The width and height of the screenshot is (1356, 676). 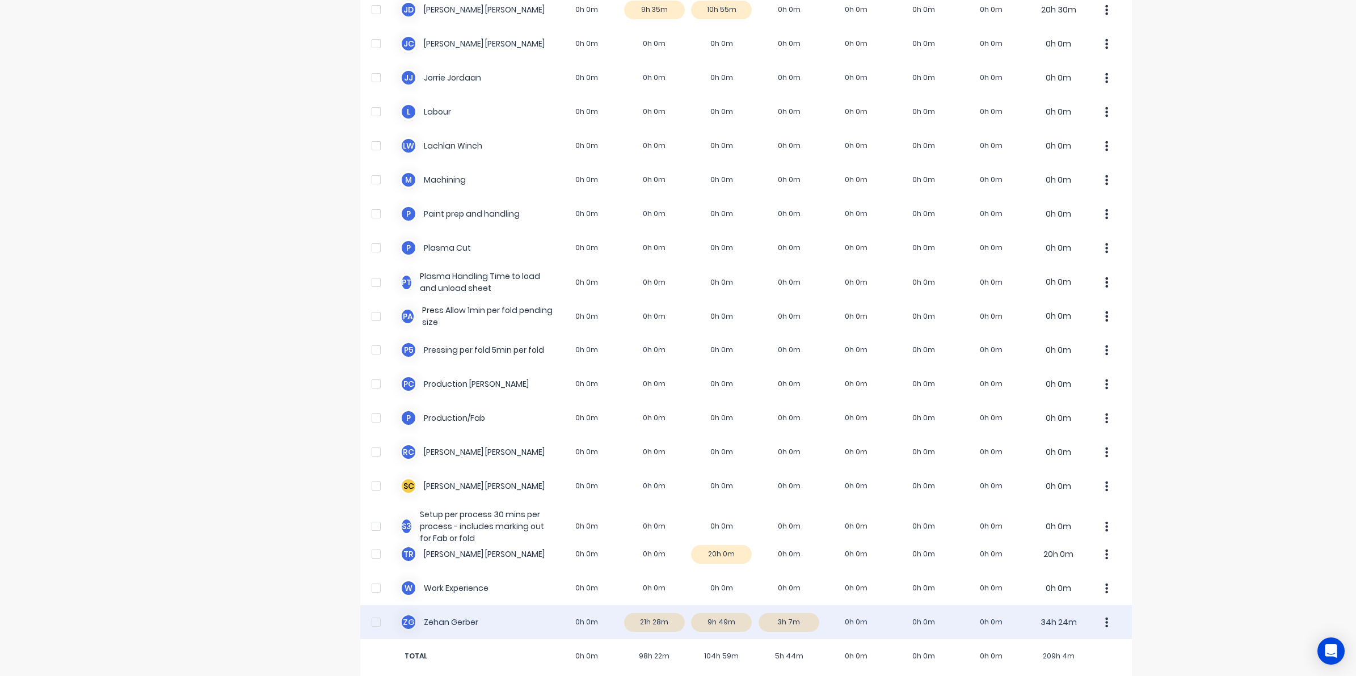 What do you see at coordinates (722, 656) in the screenshot?
I see `span: 104h 59m` at bounding box center [722, 656].